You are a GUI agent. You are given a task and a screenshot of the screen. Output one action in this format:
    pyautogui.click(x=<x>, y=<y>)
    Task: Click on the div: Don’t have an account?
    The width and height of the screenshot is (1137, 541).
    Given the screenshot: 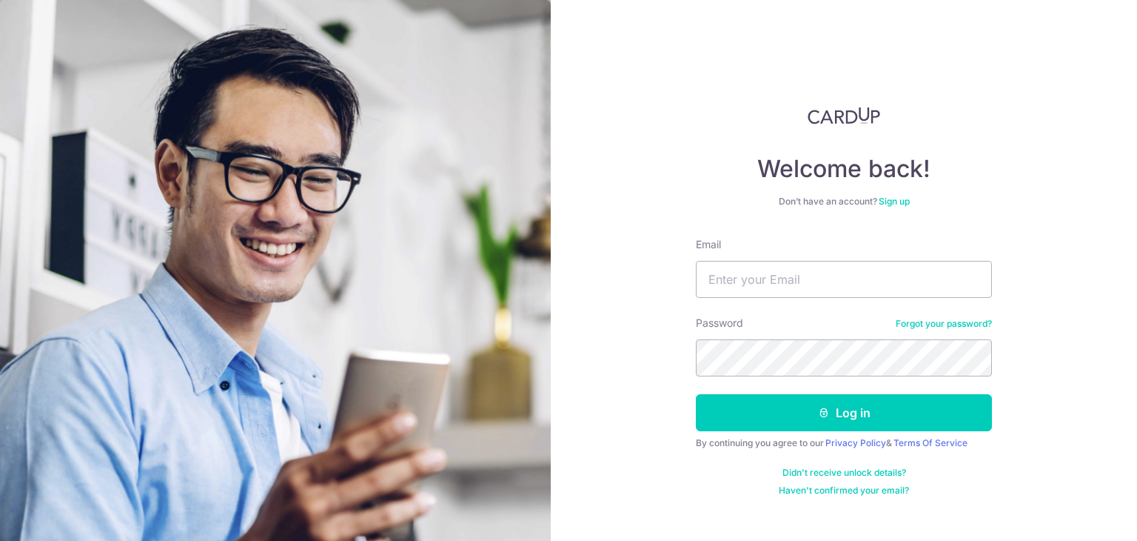 What is the action you would take?
    pyautogui.click(x=844, y=201)
    